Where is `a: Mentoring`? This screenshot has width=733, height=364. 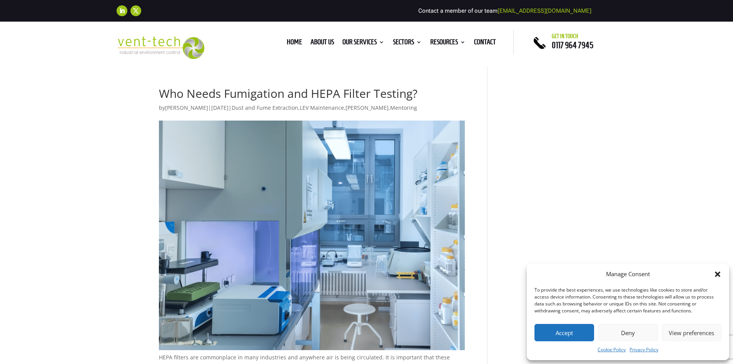
a: Mentoring is located at coordinates (404, 107).